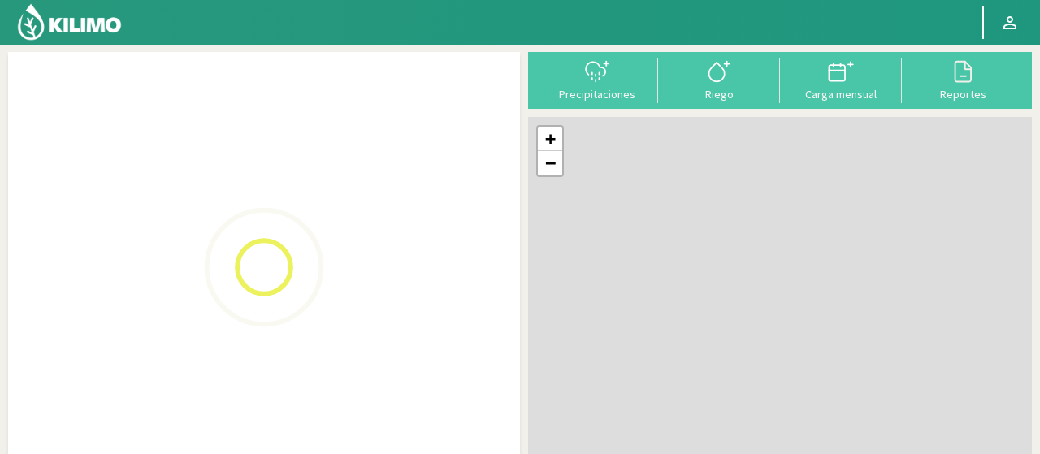 This screenshot has width=1040, height=454. I want to click on div: Carga mensual, so click(841, 94).